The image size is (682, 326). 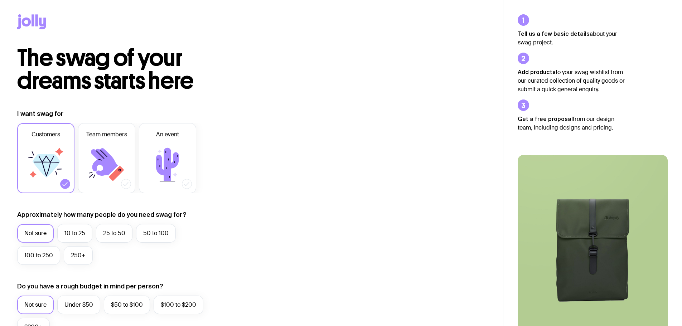 I want to click on label: Do you have a rough budget in mind per person?, so click(x=90, y=286).